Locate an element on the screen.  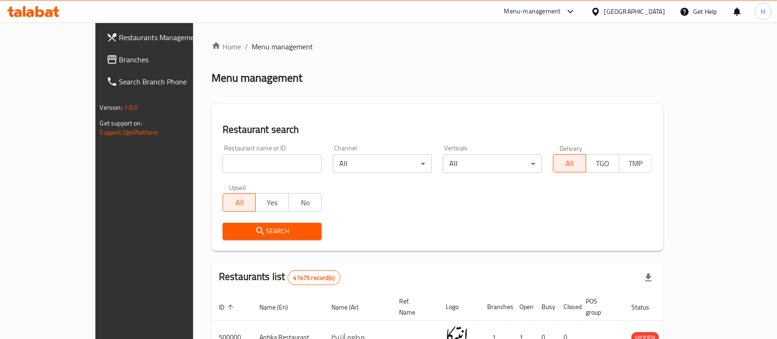
span: No is located at coordinates (305, 202).